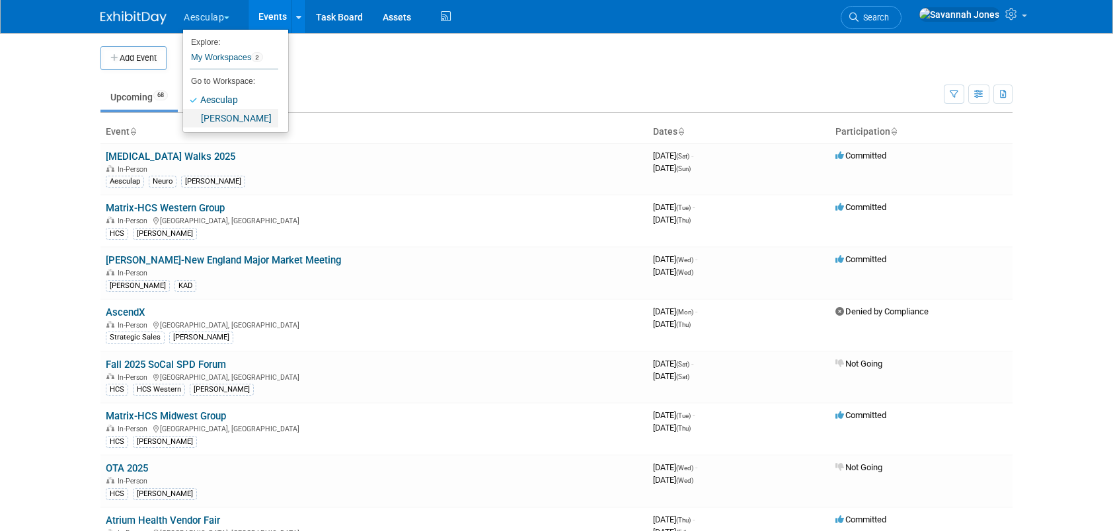 Image resolution: width=1113 pixels, height=531 pixels. Describe the element at coordinates (893, 132) in the screenshot. I see `a: Sort by Participation Type` at that location.